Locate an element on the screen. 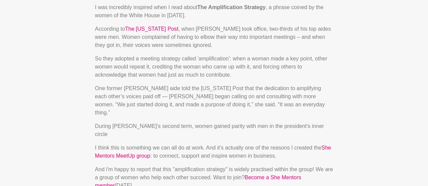  p: I was incredibly inspired when I read about , a phrase coined by the women of the White House in ... is located at coordinates (214, 12).